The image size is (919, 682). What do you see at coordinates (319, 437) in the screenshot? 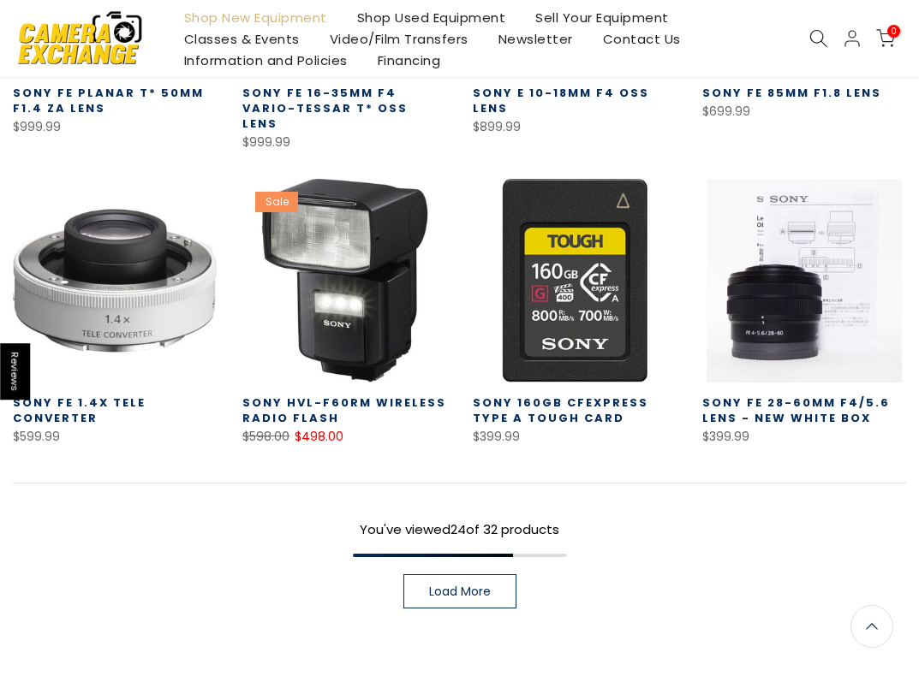
I see `ins: $498.00` at bounding box center [319, 437].